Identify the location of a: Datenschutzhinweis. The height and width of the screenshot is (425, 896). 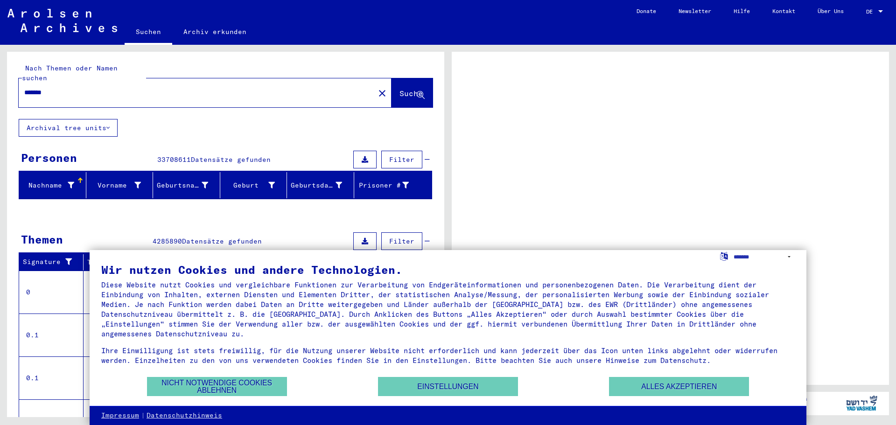
(184, 416).